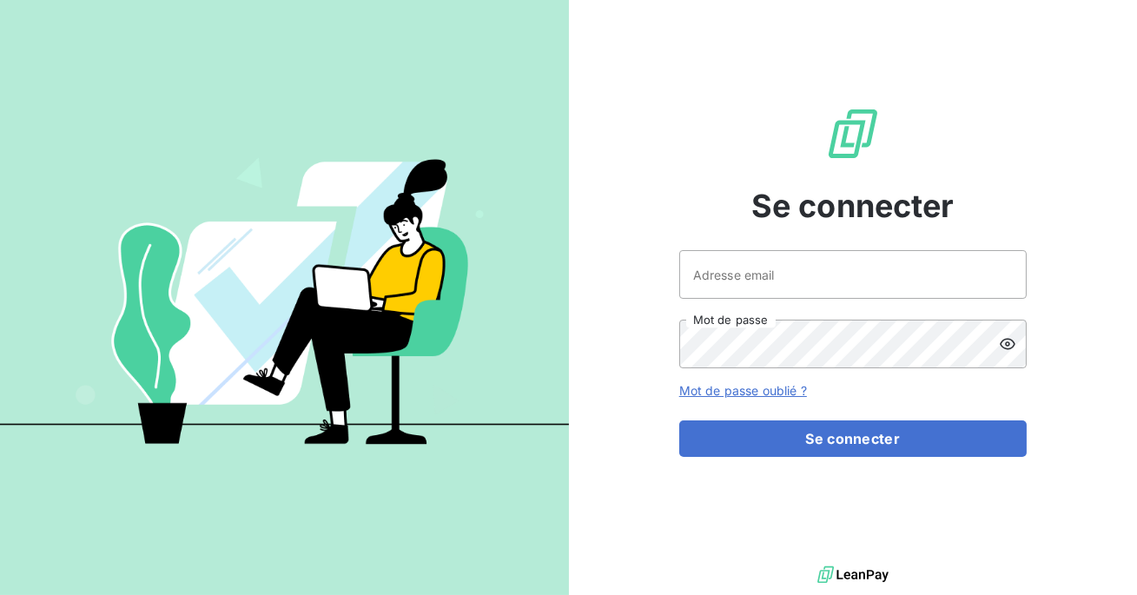 This screenshot has width=1137, height=595. What do you see at coordinates (853, 439) in the screenshot?
I see `button: Se connecter` at bounding box center [853, 439].